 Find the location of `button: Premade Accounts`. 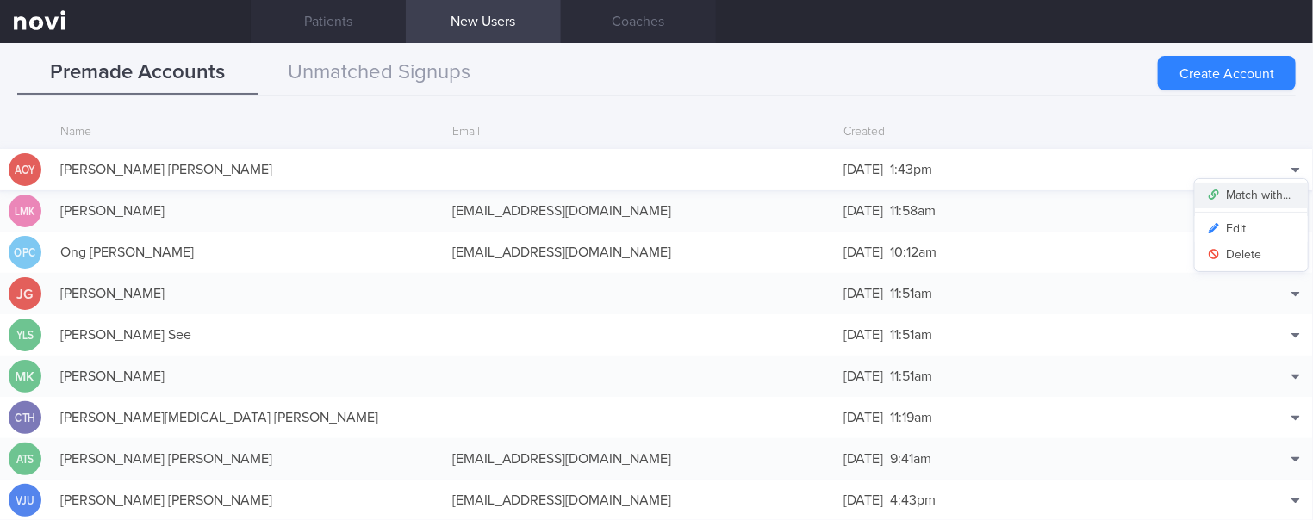

button: Premade Accounts is located at coordinates (138, 73).